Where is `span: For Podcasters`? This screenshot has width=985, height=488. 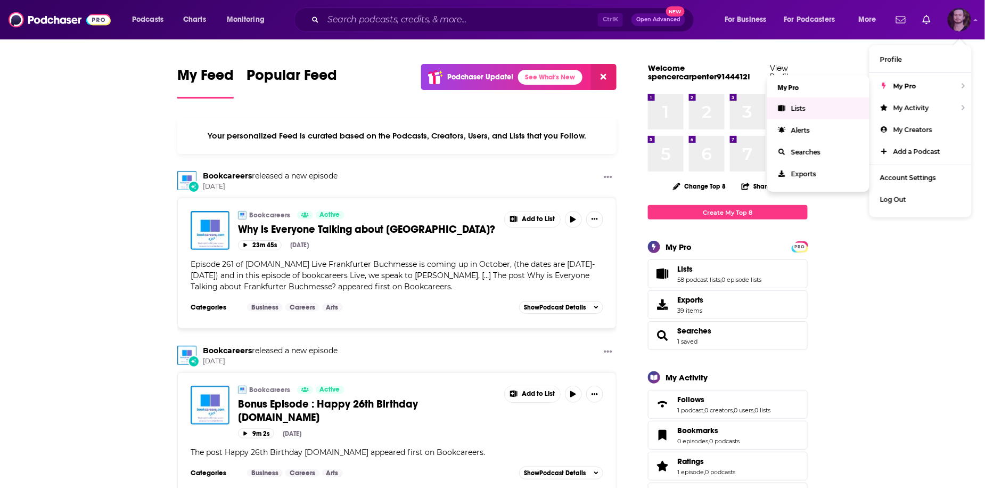
span: For Podcasters is located at coordinates (810, 20).